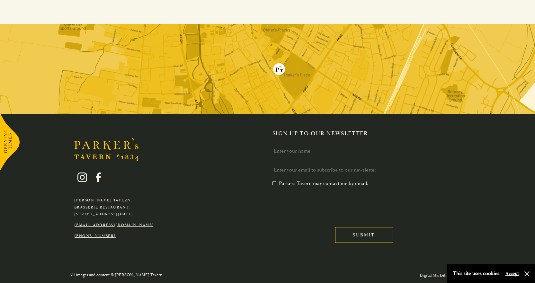  What do you see at coordinates (320, 183) in the screenshot?
I see `label: Parkers Tavern may contact me by email.` at bounding box center [320, 183].